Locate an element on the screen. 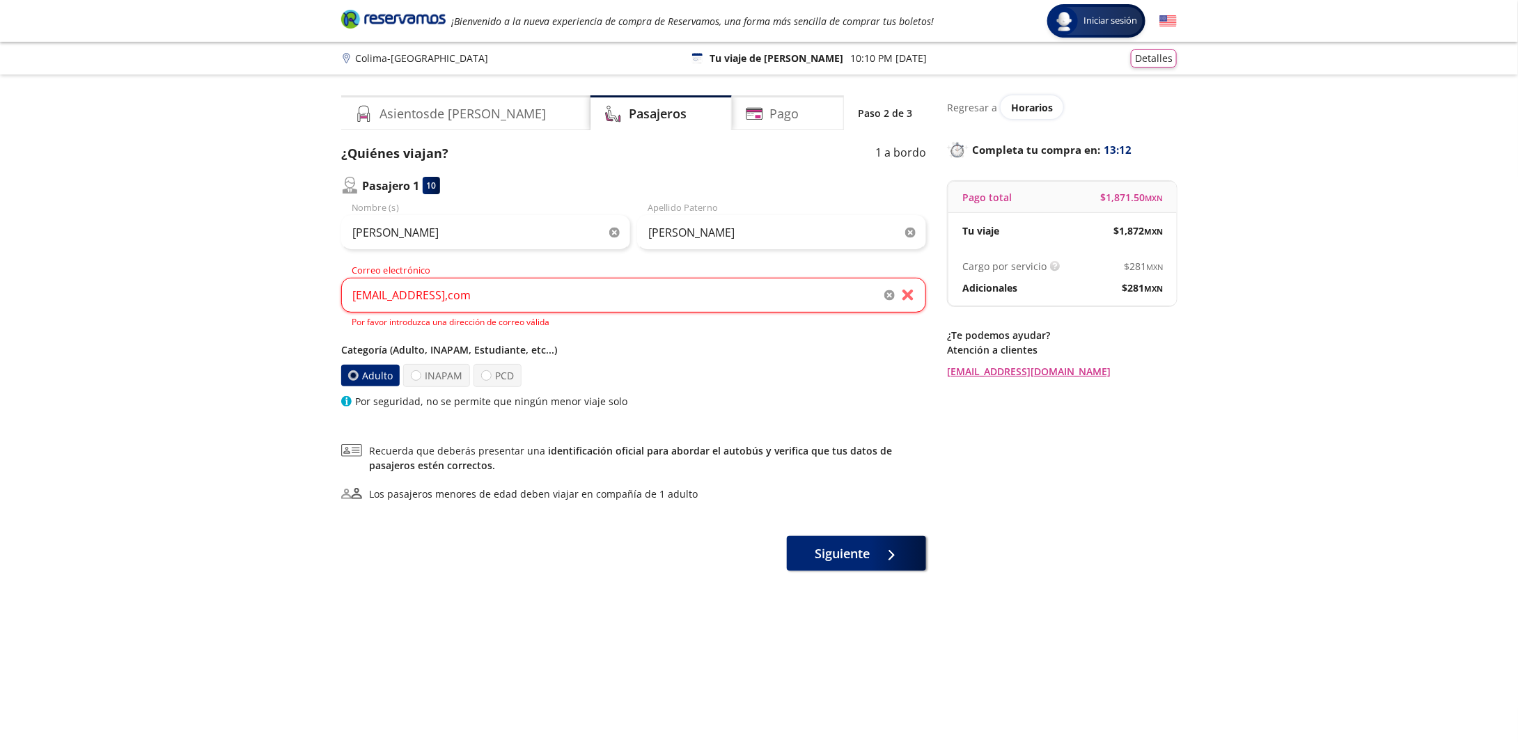 The height and width of the screenshot is (742, 1518). div: Regresar a ver horarios is located at coordinates (1062, 107).